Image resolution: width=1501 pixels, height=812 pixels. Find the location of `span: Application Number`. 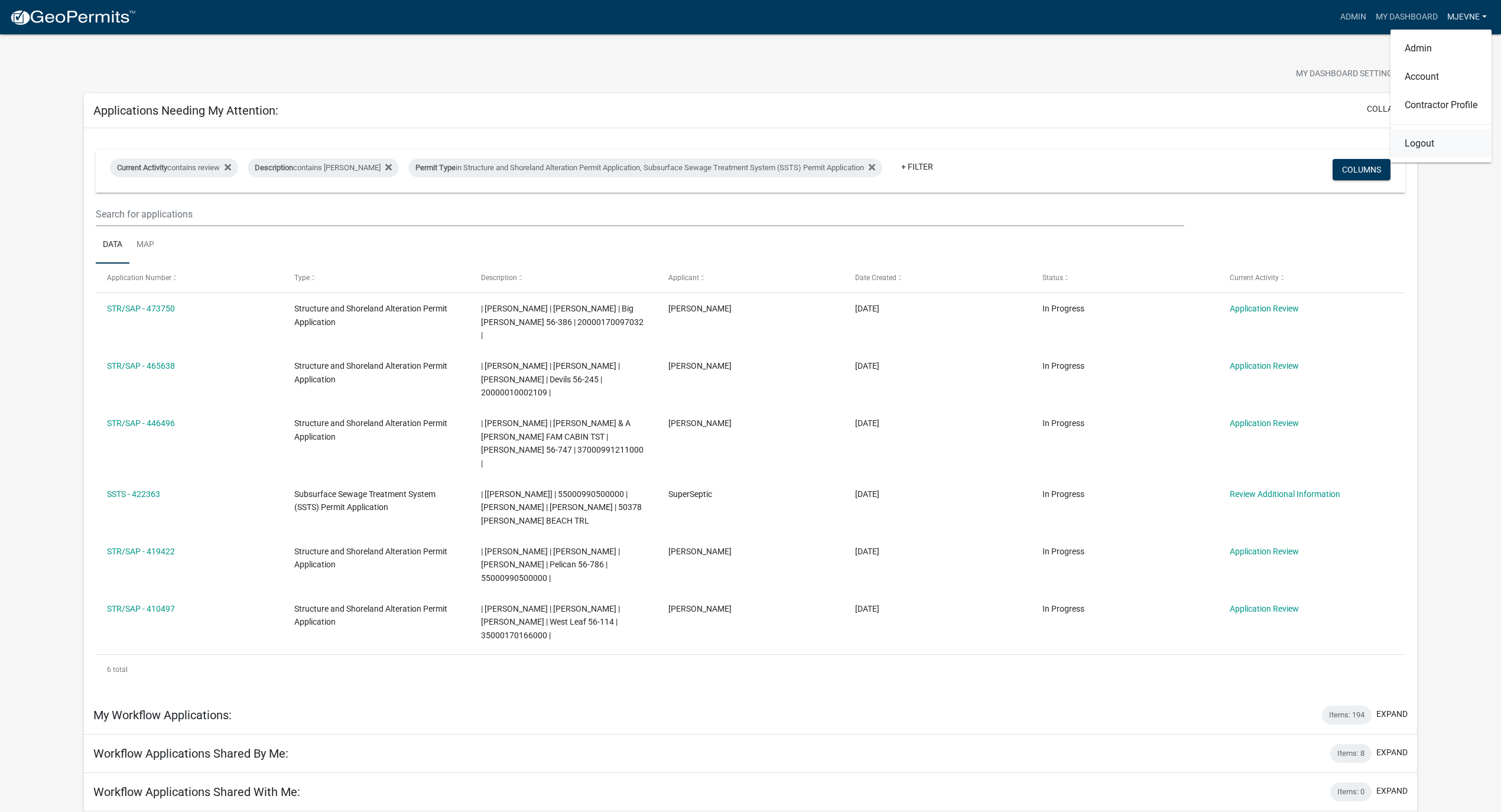

span: Application Number is located at coordinates (139, 278).